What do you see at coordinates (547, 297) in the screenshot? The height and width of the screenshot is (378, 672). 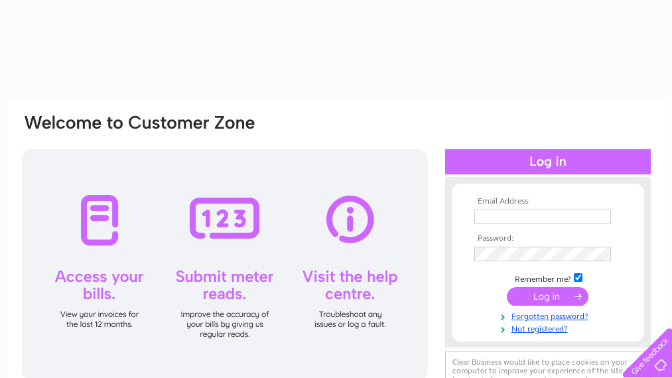 I see `input: Submit` at bounding box center [547, 297].